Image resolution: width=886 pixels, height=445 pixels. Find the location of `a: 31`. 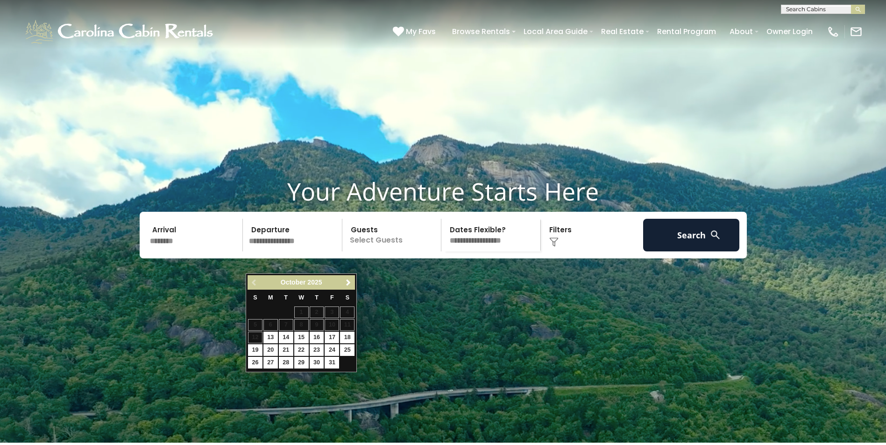

a: 31 is located at coordinates (332, 363).